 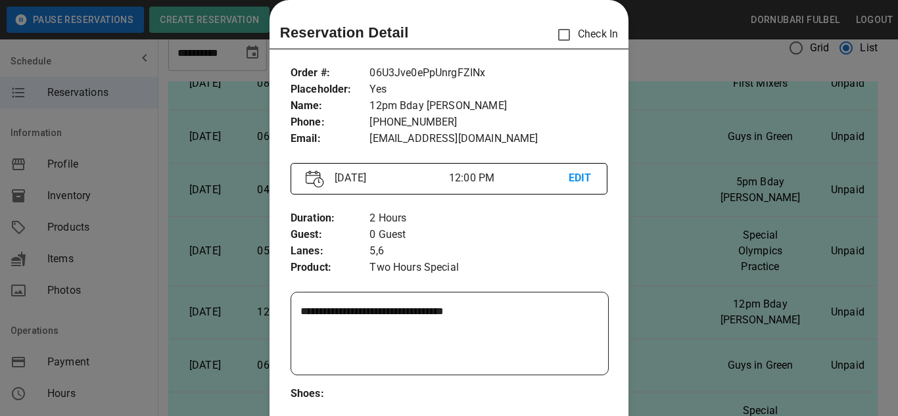 What do you see at coordinates (330, 251) in the screenshot?
I see `p: Lanes :` at bounding box center [330, 251].